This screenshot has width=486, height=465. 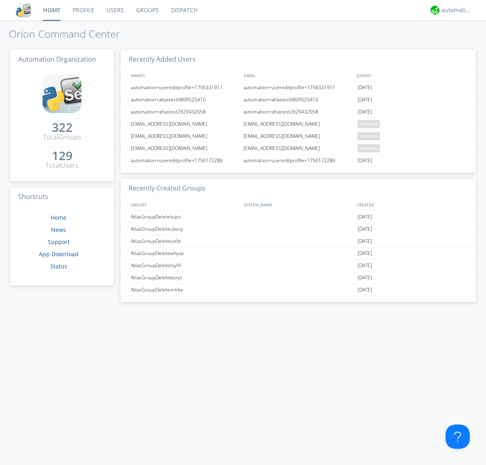 What do you see at coordinates (411, 204) in the screenshot?
I see `div: CREATED` at bounding box center [411, 204].